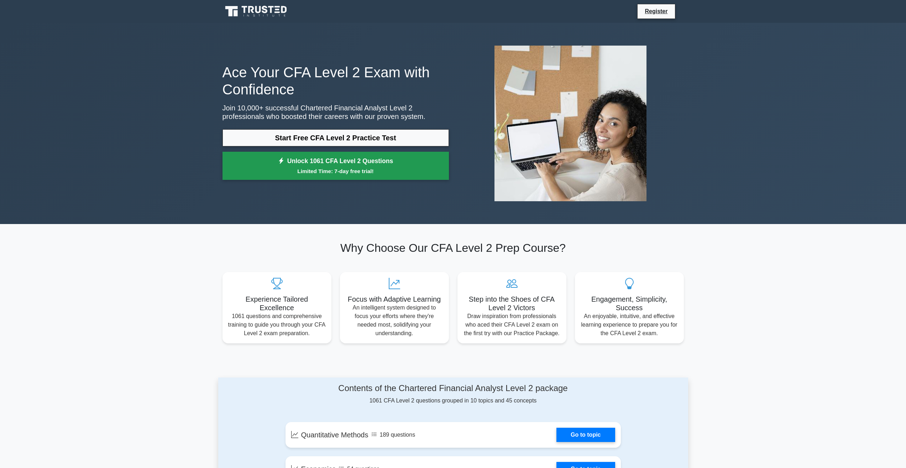 This screenshot has height=468, width=906. Describe the element at coordinates (336, 171) in the screenshot. I see `small: Limited Time: 7-day free trial!` at that location.